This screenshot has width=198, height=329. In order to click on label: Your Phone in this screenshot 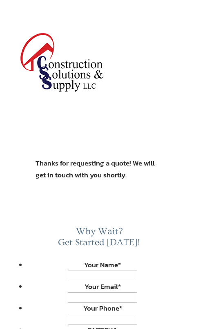, I will do `click(103, 308)`.